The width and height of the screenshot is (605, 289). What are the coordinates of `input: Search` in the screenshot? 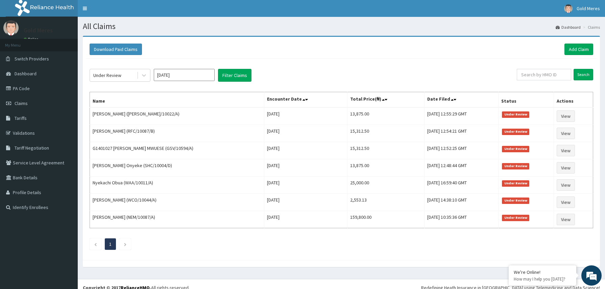 It's located at (584, 75).